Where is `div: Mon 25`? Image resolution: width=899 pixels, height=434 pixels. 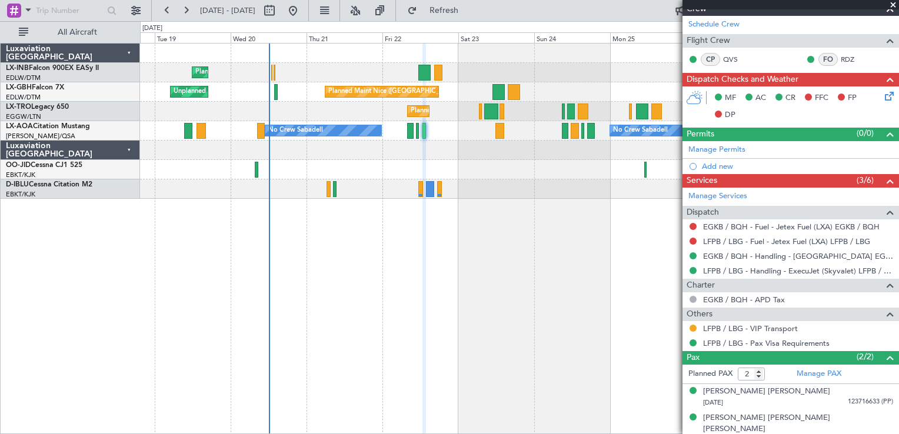
div: Mon 25 is located at coordinates (648, 38).